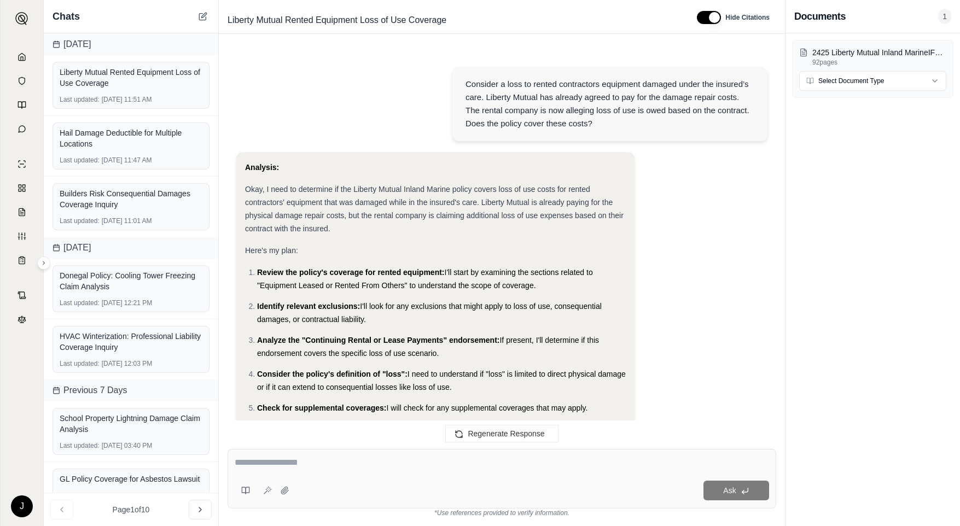  What do you see at coordinates (131, 510) in the screenshot?
I see `span: Page 1 of 10` at bounding box center [131, 510].